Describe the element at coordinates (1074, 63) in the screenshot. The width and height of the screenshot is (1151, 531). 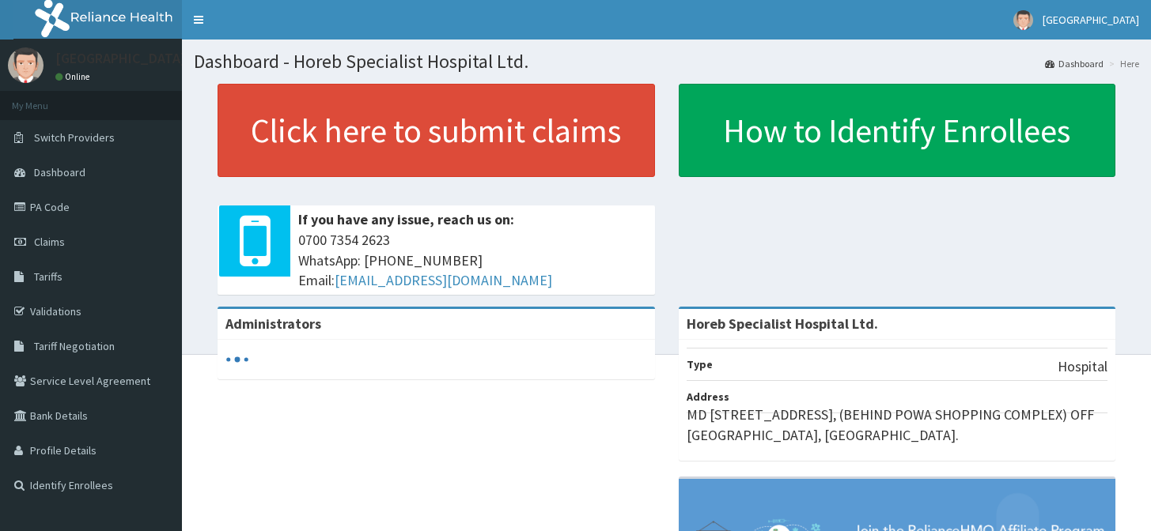
I see `a: Dashboard` at that location.